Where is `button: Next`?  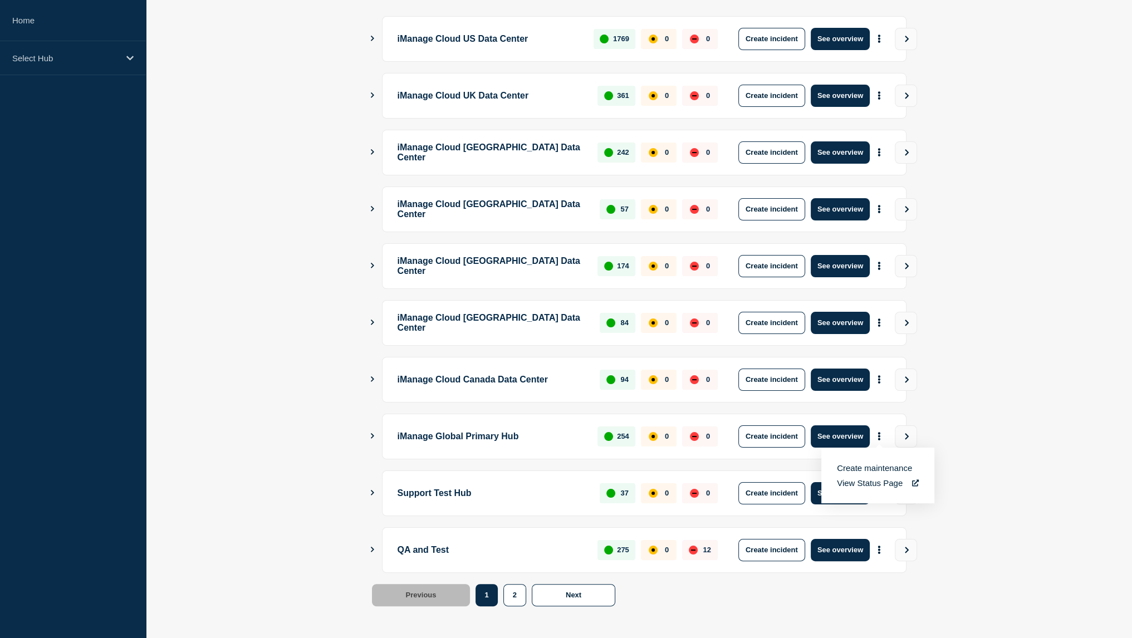 button: Next is located at coordinates (573, 595).